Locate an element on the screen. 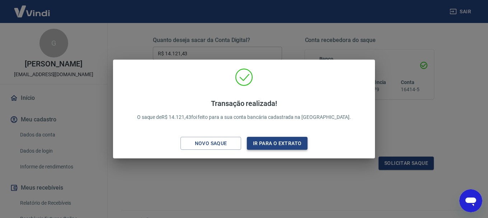 Image resolution: width=488 pixels, height=218 pixels. button: Novo saque is located at coordinates (211, 143).